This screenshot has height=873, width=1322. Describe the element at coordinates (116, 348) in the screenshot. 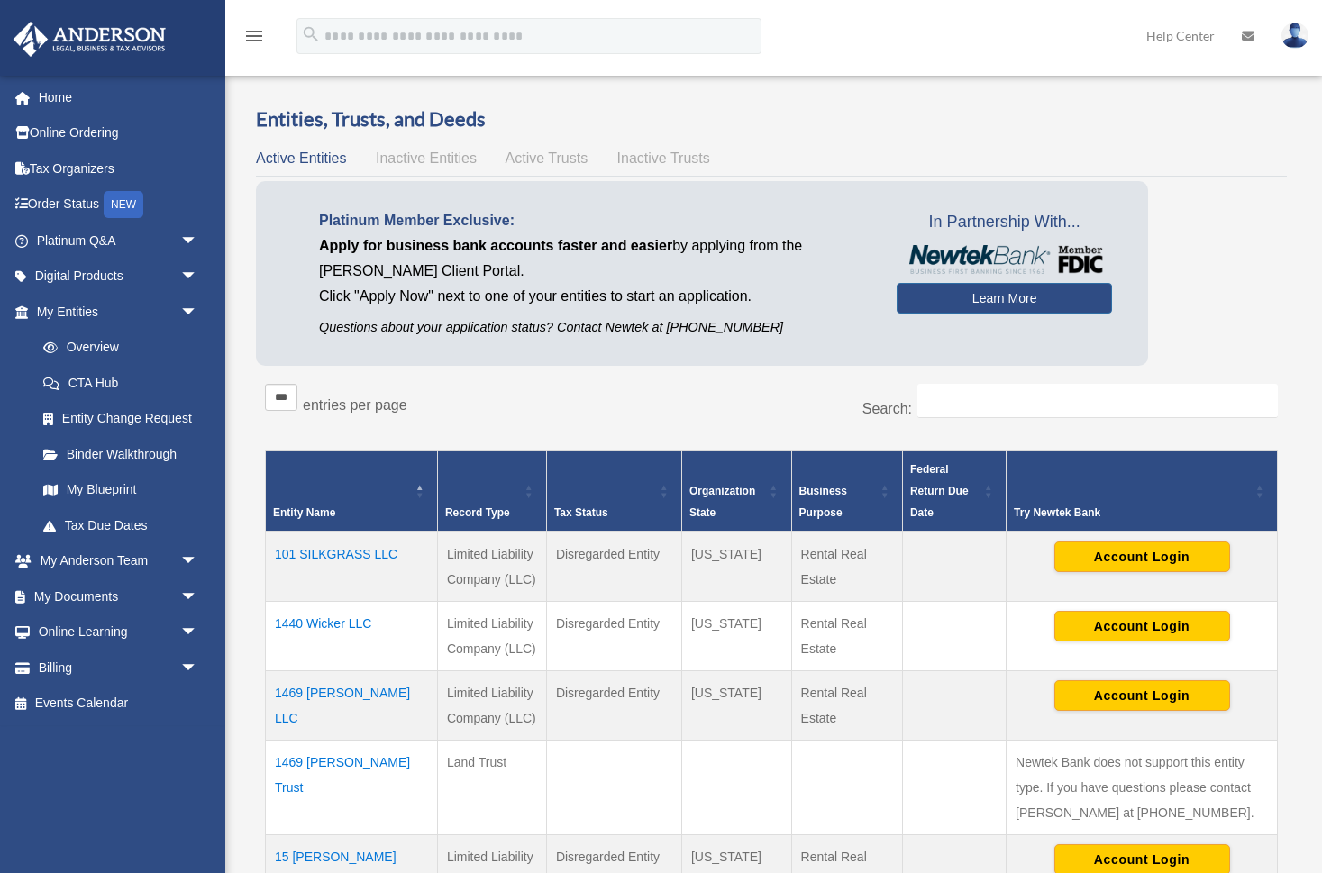

I see `a: Overview` at that location.